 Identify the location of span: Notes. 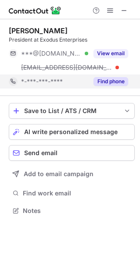
(77, 210).